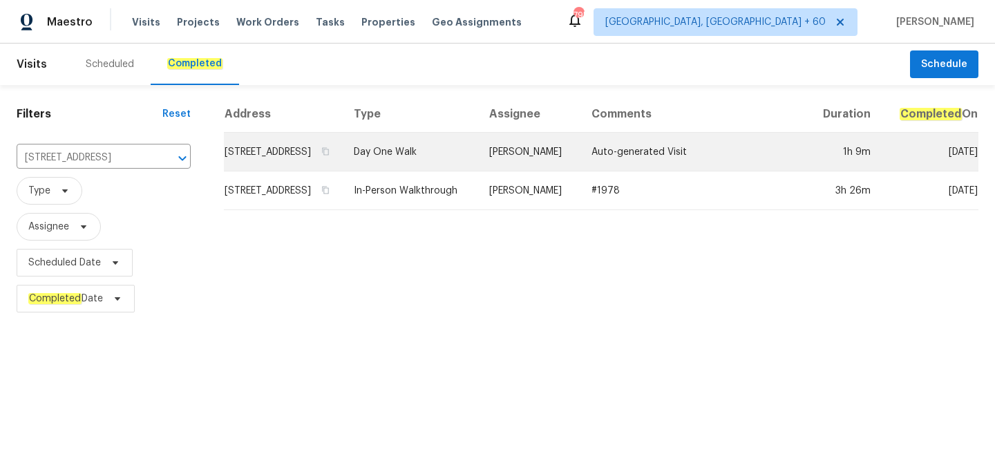 The width and height of the screenshot is (995, 459). I want to click on span: Assignee, so click(48, 227).